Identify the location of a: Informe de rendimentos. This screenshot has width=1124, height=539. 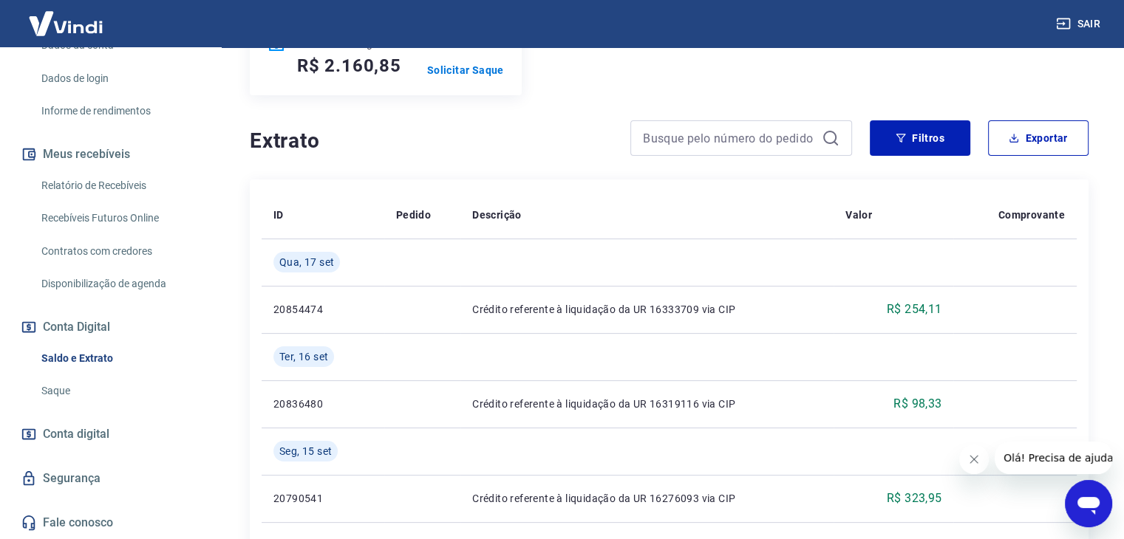
(119, 111).